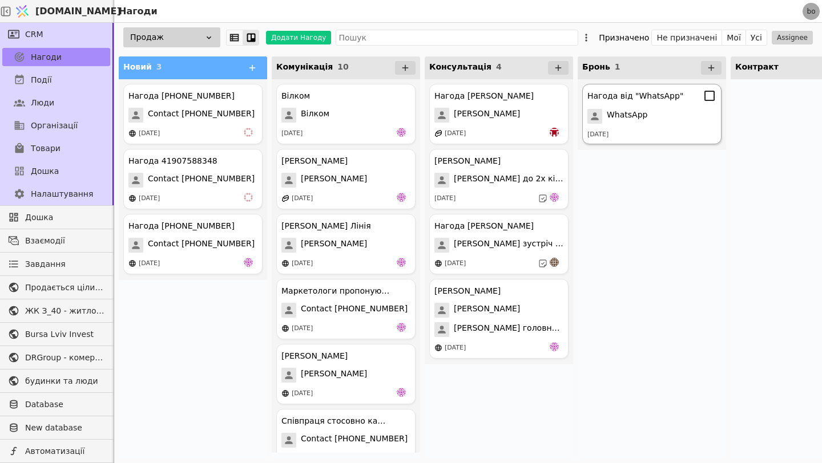  Describe the element at coordinates (64, 334) in the screenshot. I see `span: Bursa Lviv Invest` at that location.